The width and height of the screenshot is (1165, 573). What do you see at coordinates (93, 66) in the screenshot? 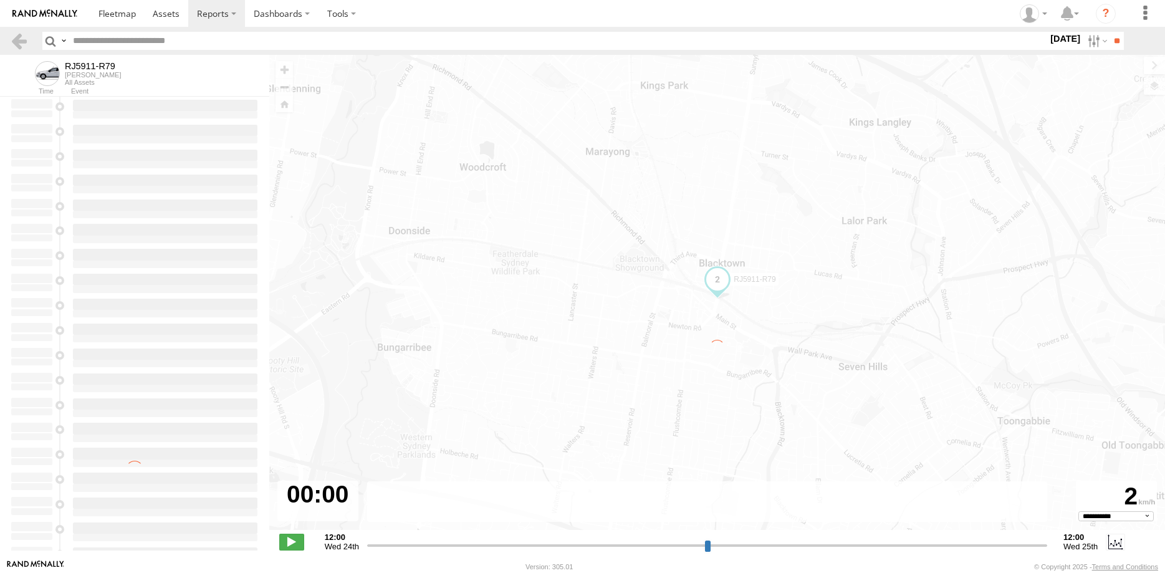
I see `div: RJ5911-R79 - View Asset History` at bounding box center [93, 66].